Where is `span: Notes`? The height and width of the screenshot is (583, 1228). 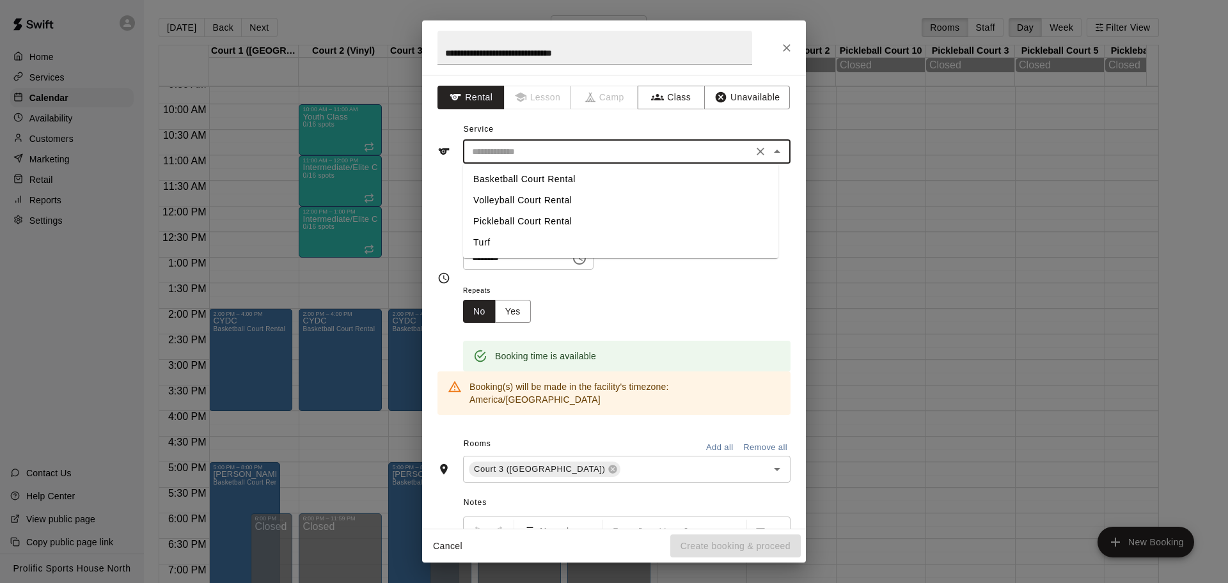 span: Notes is located at coordinates (627, 503).